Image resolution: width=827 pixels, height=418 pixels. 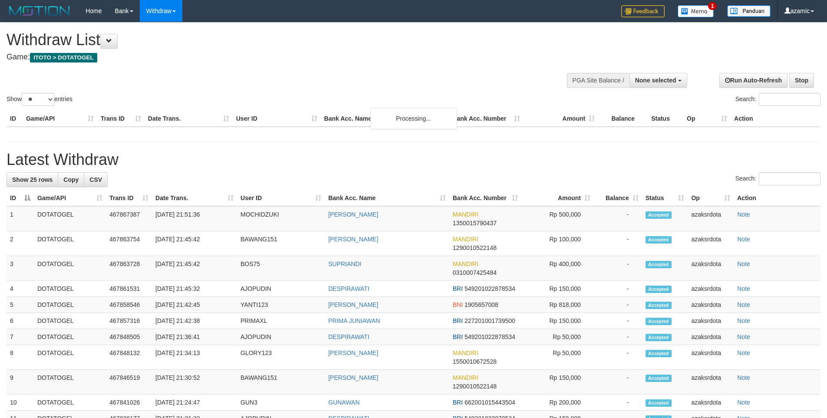 I want to click on th: Bank Acc. Name, so click(x=385, y=119).